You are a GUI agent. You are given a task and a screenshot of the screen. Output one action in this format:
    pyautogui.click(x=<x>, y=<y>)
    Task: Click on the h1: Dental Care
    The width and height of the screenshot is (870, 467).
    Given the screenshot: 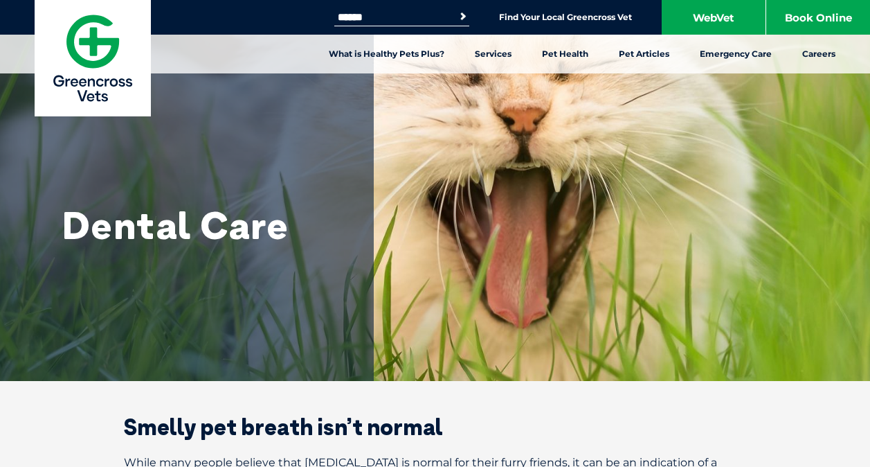 What is the action you would take?
    pyautogui.click(x=201, y=225)
    